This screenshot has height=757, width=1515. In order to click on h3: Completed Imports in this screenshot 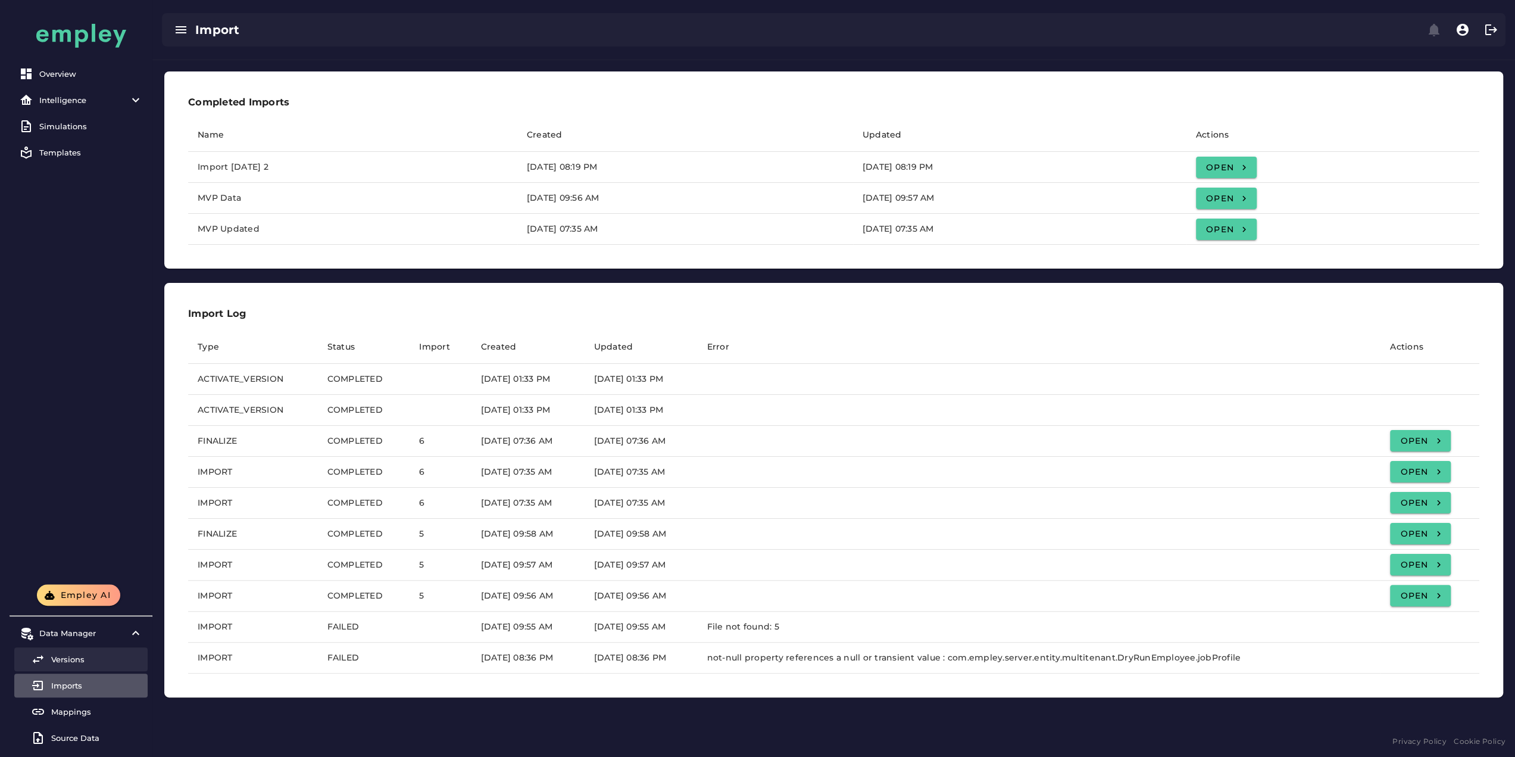, I will do `click(833, 102)`.